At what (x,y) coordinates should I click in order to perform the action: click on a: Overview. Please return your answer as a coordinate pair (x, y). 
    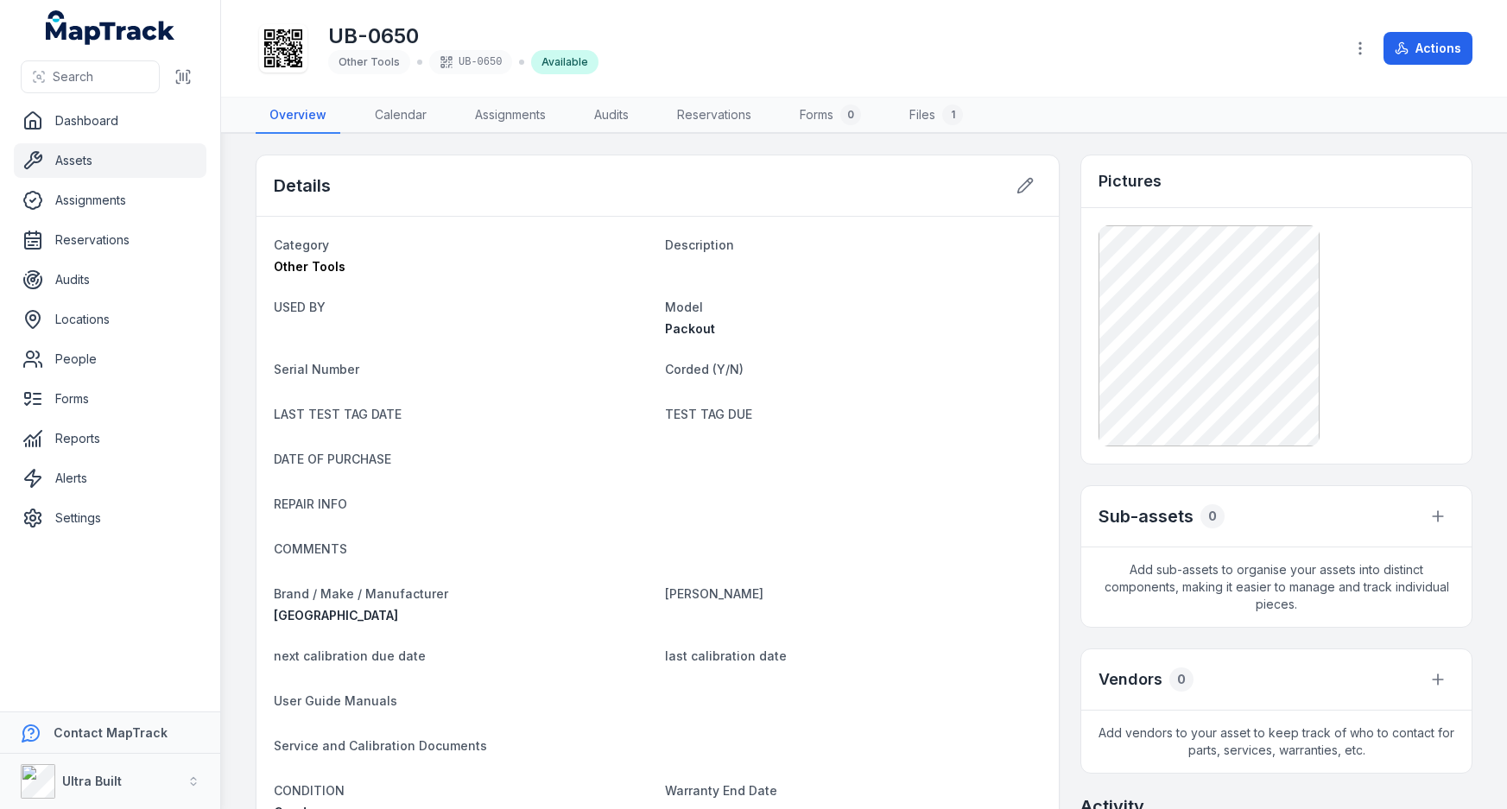
    Looking at the image, I should click on (298, 116).